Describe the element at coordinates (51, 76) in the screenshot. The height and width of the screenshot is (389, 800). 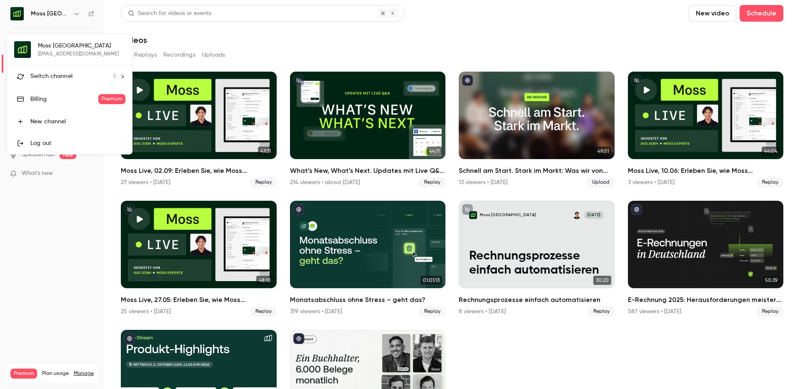
I see `span: Switch channel` at that location.